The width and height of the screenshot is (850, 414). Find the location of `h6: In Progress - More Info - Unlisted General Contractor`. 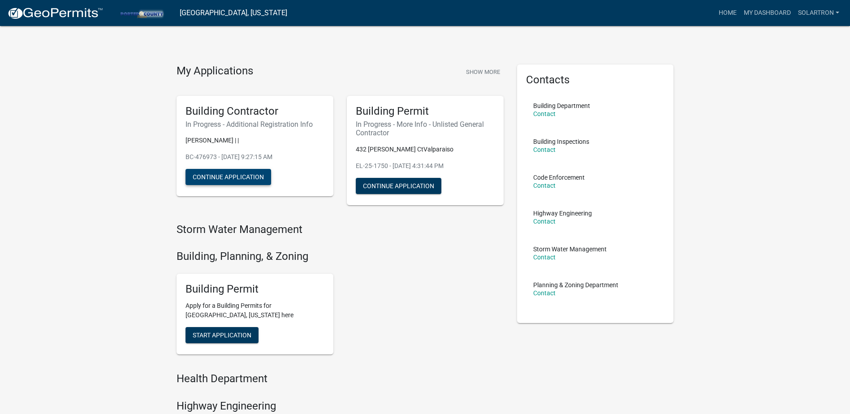

h6: In Progress - More Info - Unlisted General Contractor is located at coordinates (425, 129).